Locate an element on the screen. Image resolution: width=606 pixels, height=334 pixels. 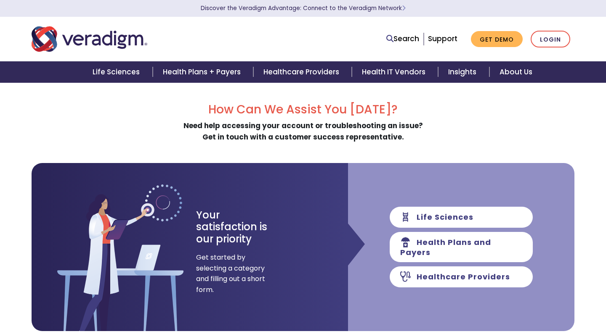
a: Insights is located at coordinates (463, 72).